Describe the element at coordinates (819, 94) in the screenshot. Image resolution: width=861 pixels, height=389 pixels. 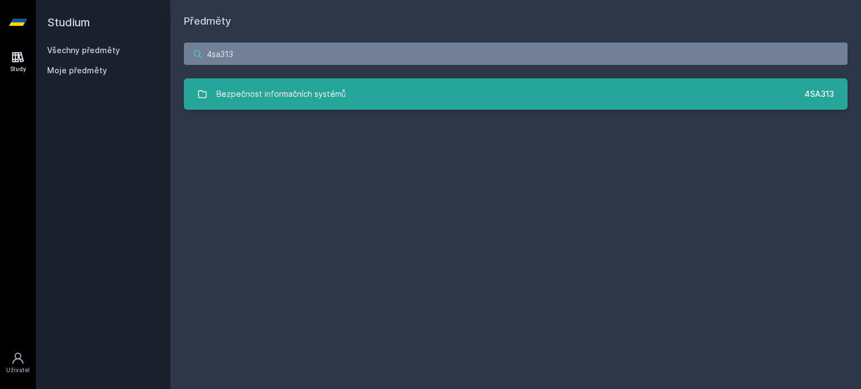
I see `div: 4SA313` at that location.